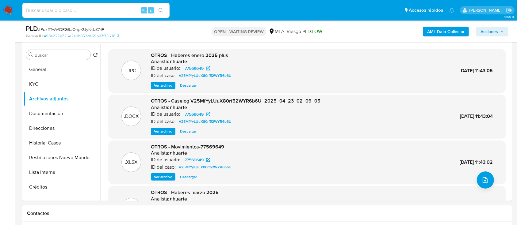 Image resolution: width=517 pixels, height=225 pixels. What do you see at coordinates (446, 32) in the screenshot?
I see `b: AML Data Collector` at bounding box center [446, 32].